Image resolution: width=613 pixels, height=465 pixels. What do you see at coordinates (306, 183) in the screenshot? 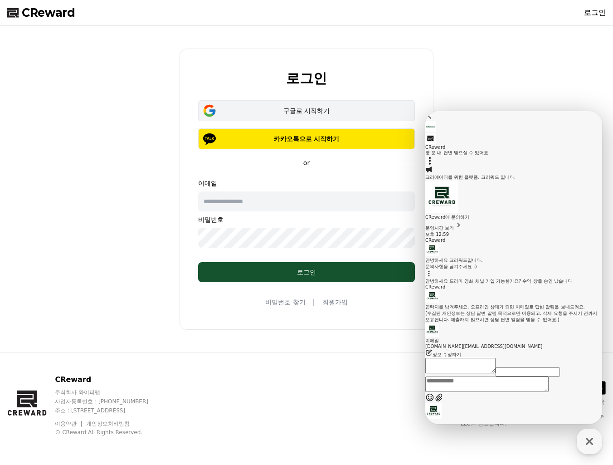
I see `p: 이메일` at bounding box center [306, 183].